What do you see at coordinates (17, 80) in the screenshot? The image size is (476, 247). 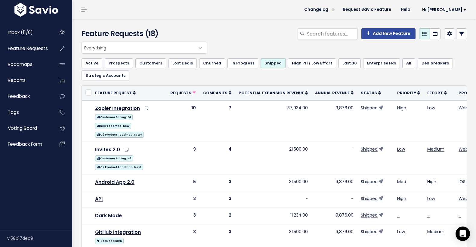 I see `span: Reports` at bounding box center [17, 80].